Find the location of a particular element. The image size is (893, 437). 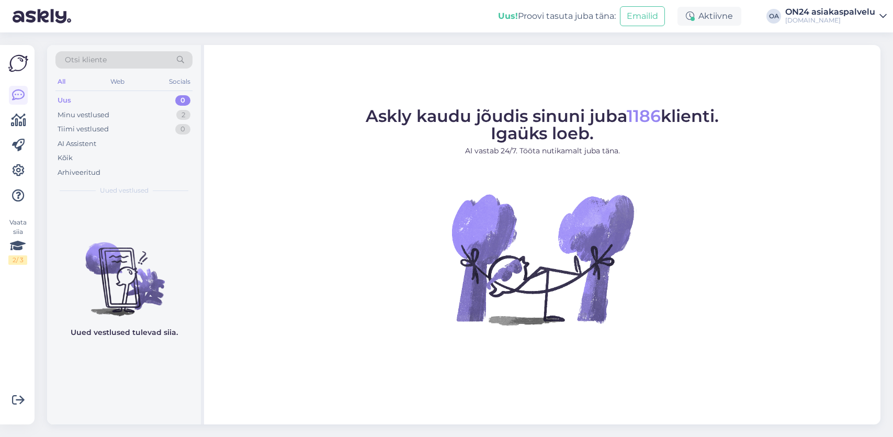

div: 2 is located at coordinates (183, 115).